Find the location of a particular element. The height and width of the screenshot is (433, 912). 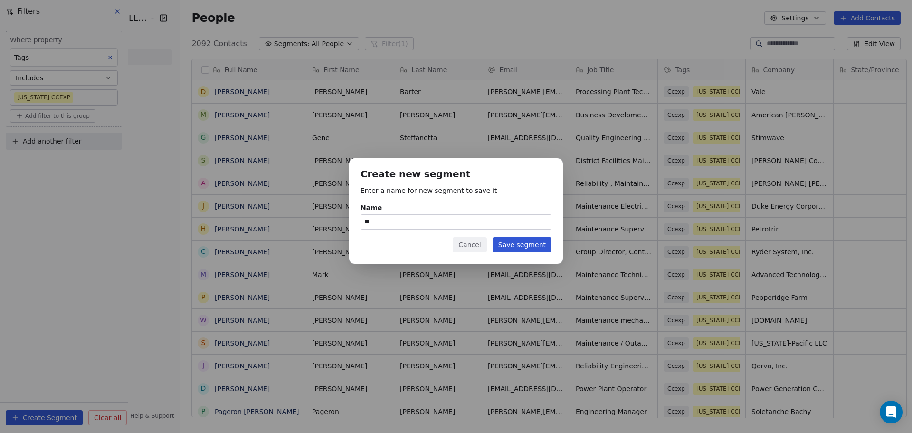

div: Name is located at coordinates (456, 208).